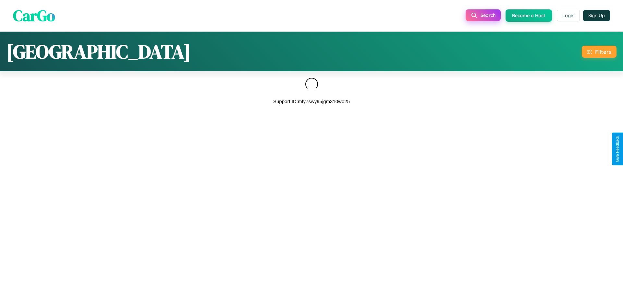 The image size is (623, 298). I want to click on button: Sign Up, so click(596, 16).